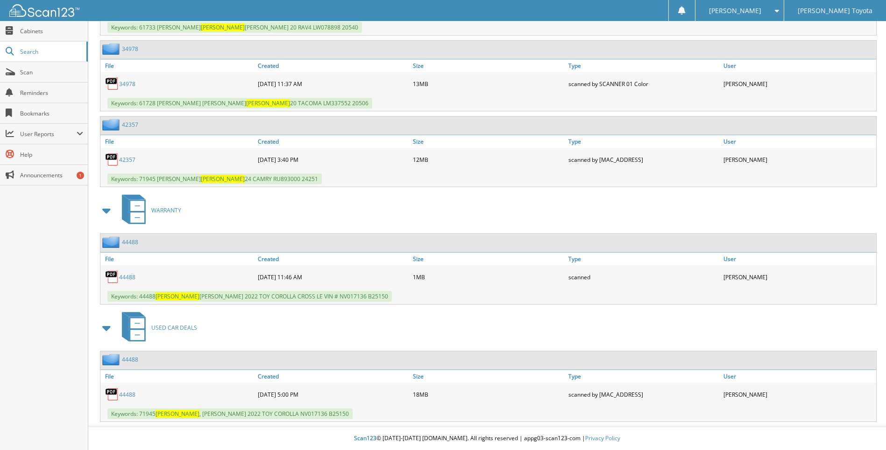 The width and height of the screenshot is (886, 450). I want to click on span: Reminders, so click(51, 93).